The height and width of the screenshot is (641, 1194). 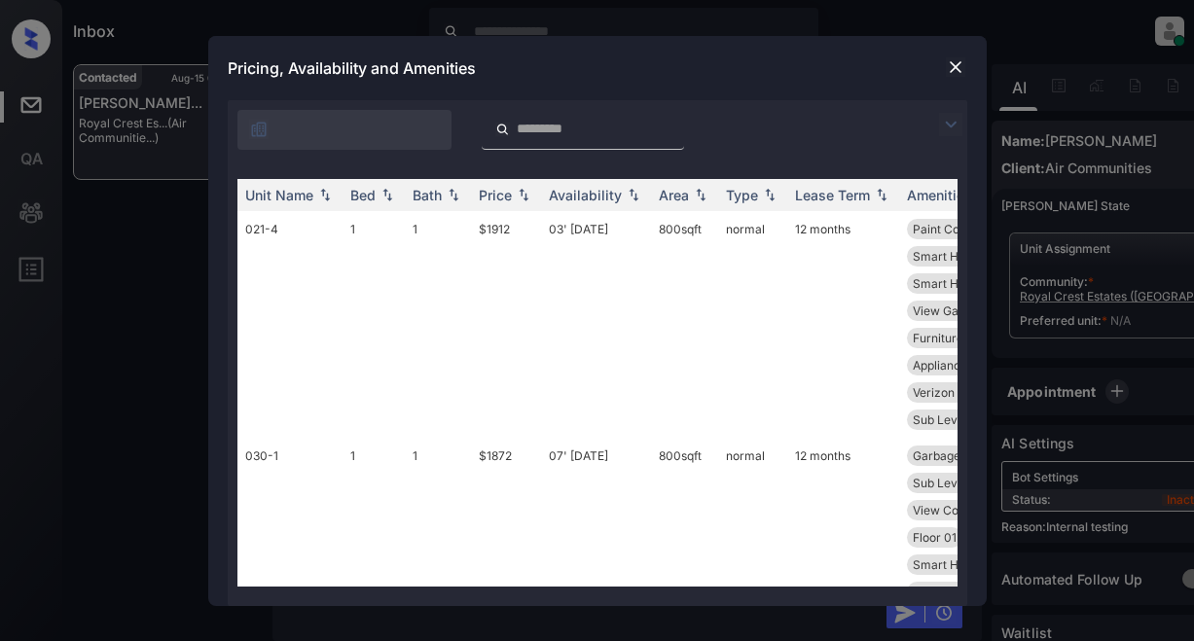 What do you see at coordinates (279, 195) in the screenshot?
I see `div: Unit Name` at bounding box center [279, 195].